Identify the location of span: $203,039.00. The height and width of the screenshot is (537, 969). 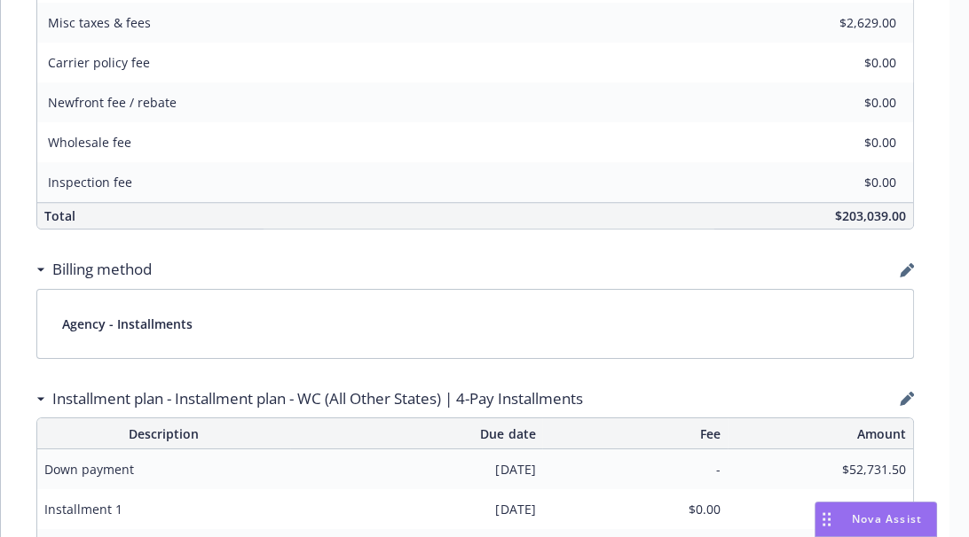
(870, 216).